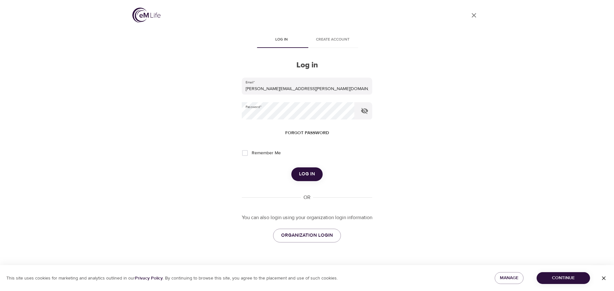 The image size is (614, 291). What do you see at coordinates (563, 278) in the screenshot?
I see `button: Continue` at bounding box center [563, 278].